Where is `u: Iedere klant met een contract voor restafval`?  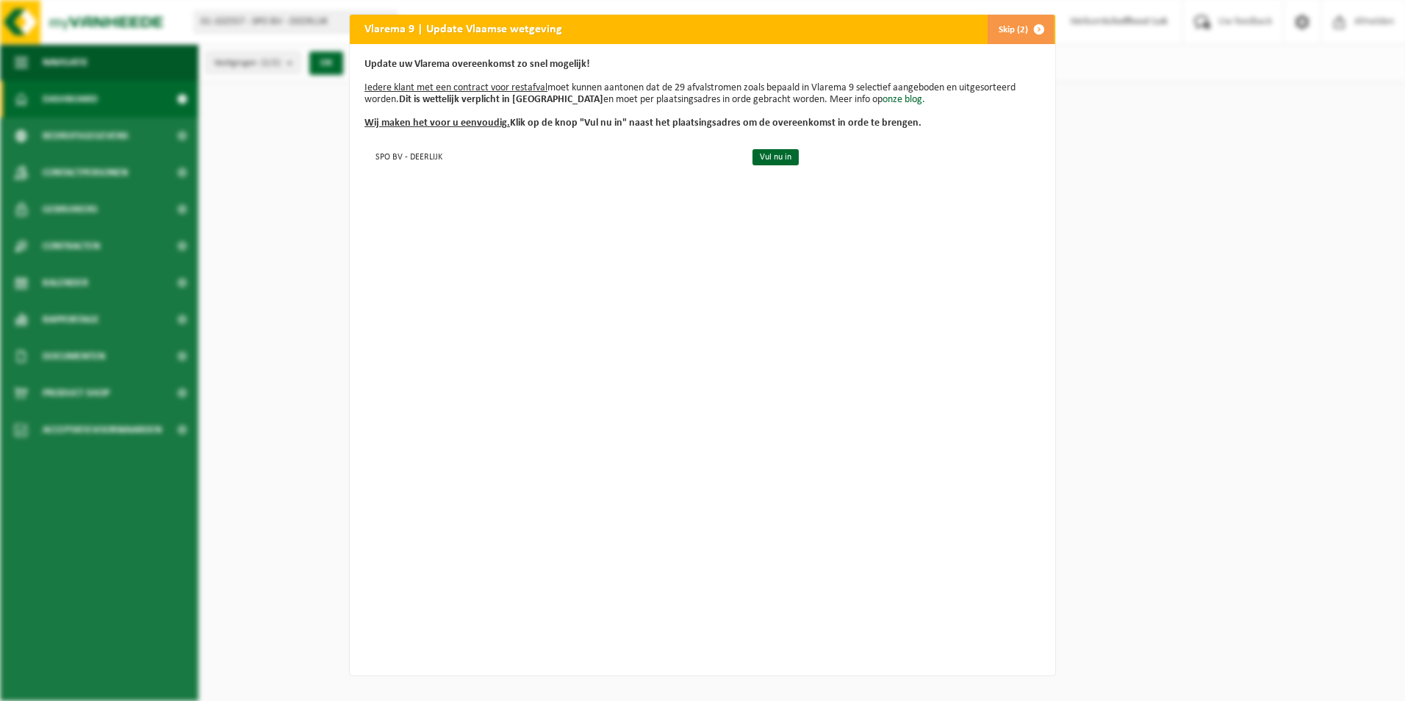
u: Iedere klant met een contract voor restafval is located at coordinates (456, 87).